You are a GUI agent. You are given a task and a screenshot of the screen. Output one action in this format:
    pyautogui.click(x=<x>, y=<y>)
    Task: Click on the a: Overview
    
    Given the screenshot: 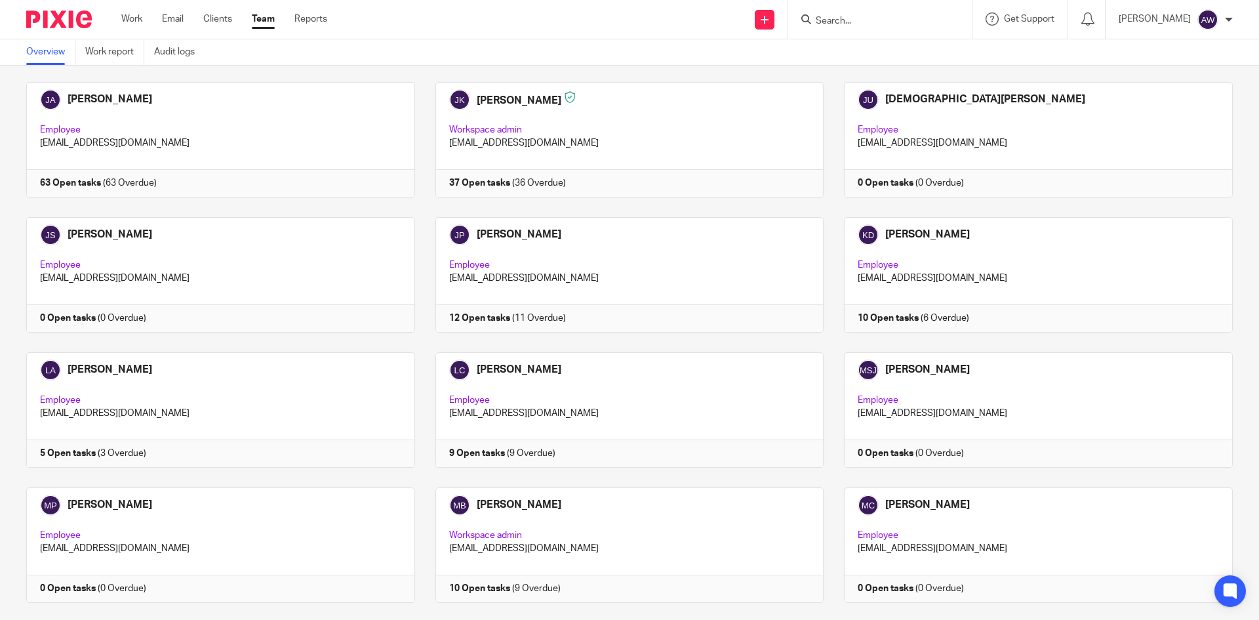 What is the action you would take?
    pyautogui.click(x=50, y=52)
    